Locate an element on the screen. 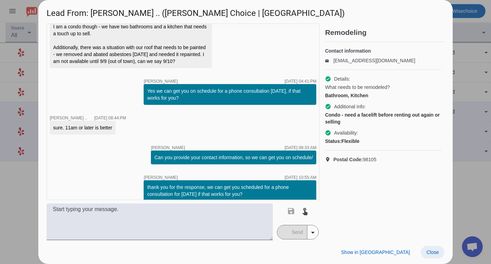 The width and height of the screenshot is (491, 264). strong: Postal Code: is located at coordinates (348, 159).